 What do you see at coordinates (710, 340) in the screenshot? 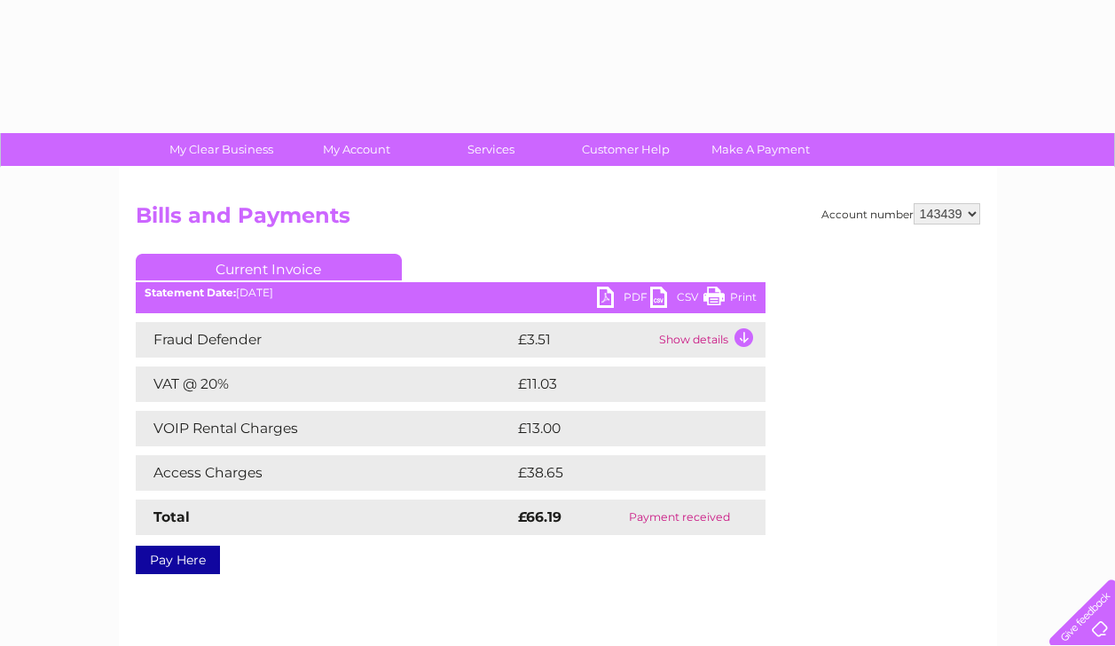
I see `td: Show details` at bounding box center [710, 340].